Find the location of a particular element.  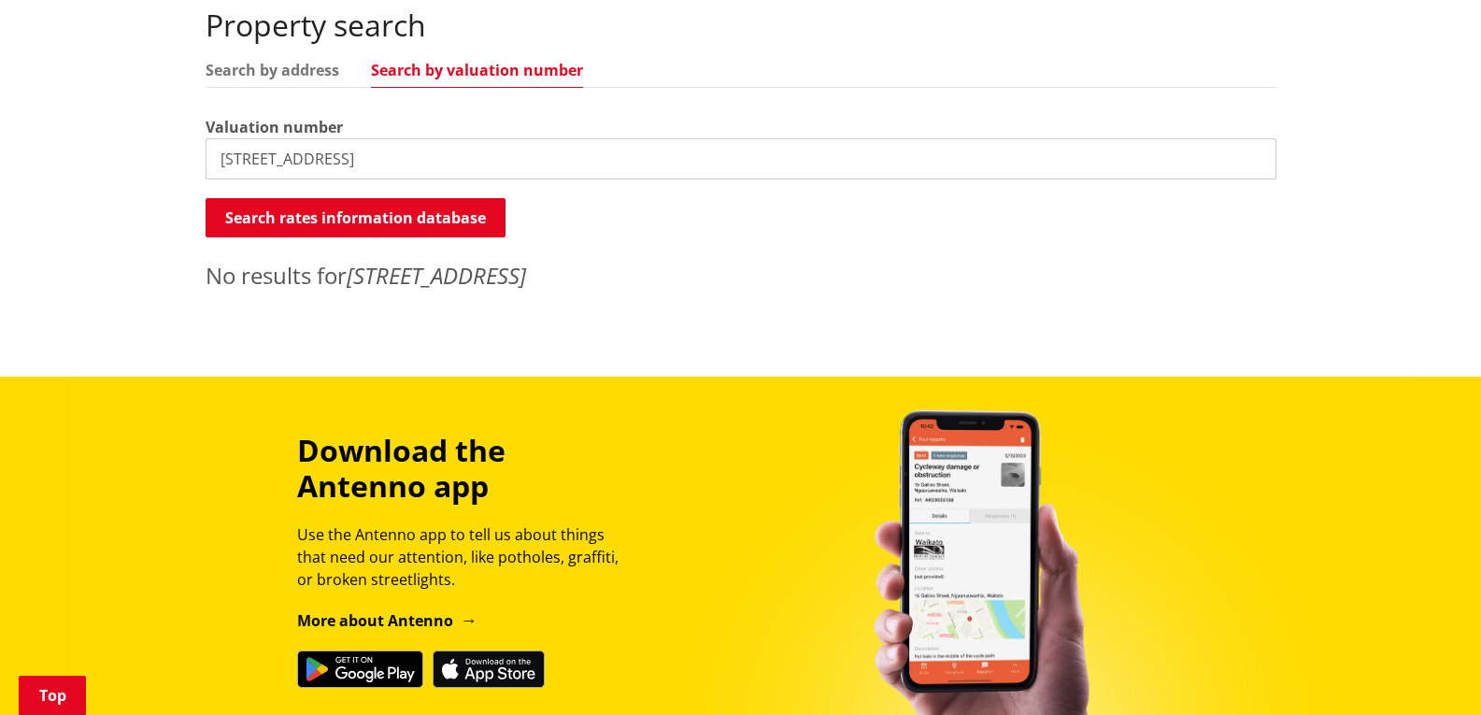

img: Download on the App Store is located at coordinates (489, 669).